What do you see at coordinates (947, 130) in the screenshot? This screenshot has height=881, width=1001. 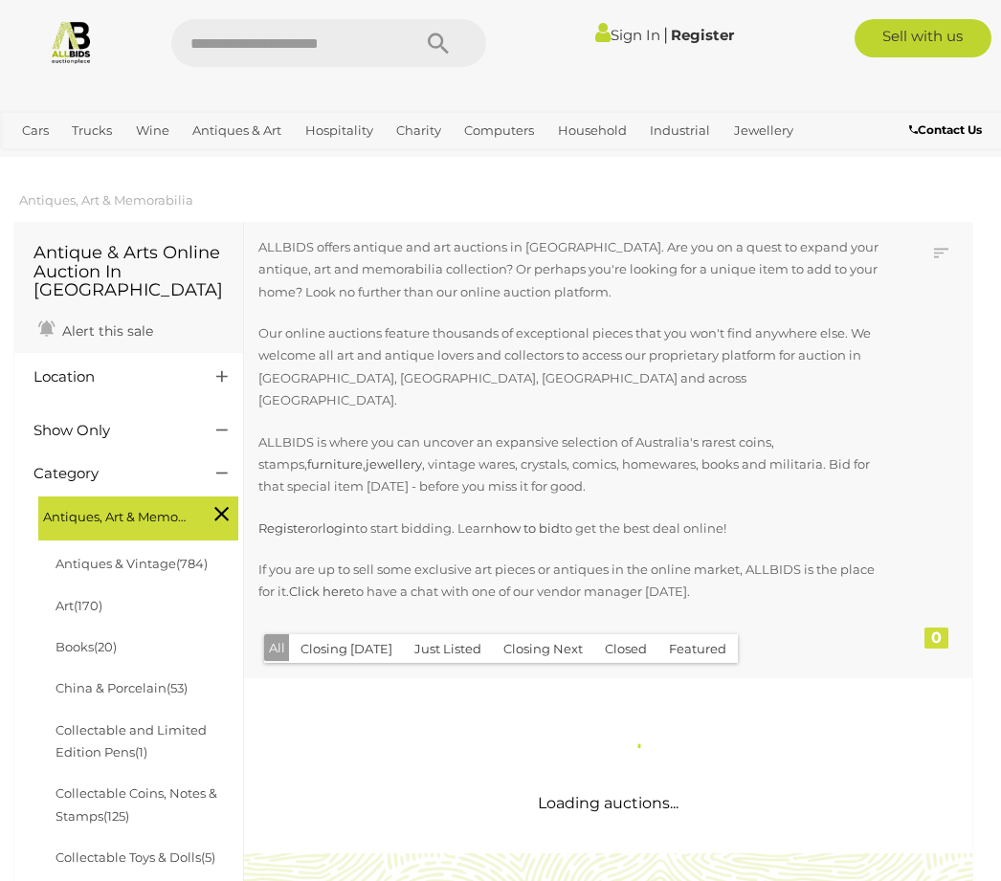 I see `a: Contact Us` at bounding box center [947, 130].